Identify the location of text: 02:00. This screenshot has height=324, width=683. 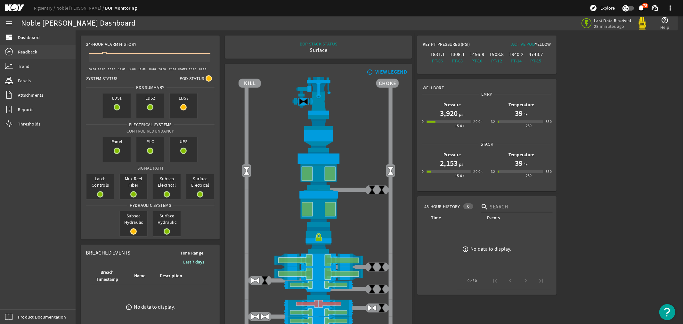
(193, 69).